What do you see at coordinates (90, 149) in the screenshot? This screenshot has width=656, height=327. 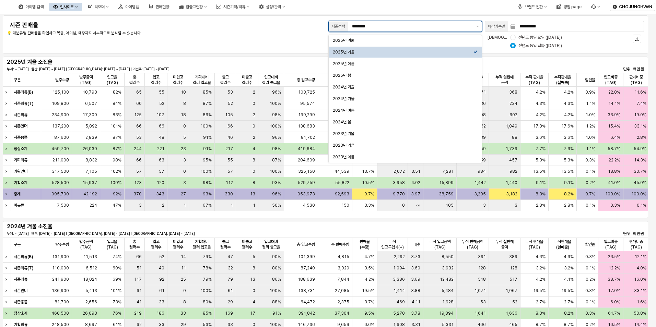 I see `span: 26,030` at bounding box center [90, 149].